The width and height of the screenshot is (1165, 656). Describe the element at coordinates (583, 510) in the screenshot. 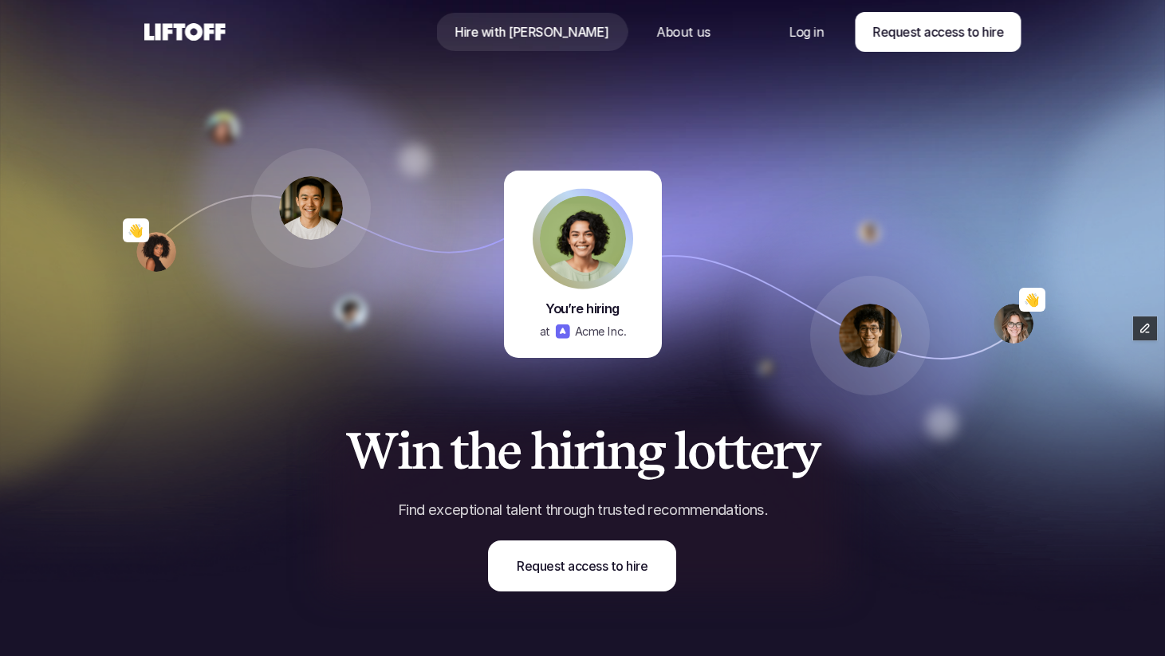

I see `p: Find exceptional talent through trusted recommendations.` at that location.